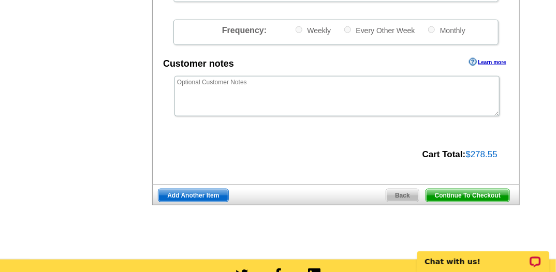 This screenshot has width=556, height=272. Describe the element at coordinates (245, 30) in the screenshot. I see `span: Frequency:` at that location.